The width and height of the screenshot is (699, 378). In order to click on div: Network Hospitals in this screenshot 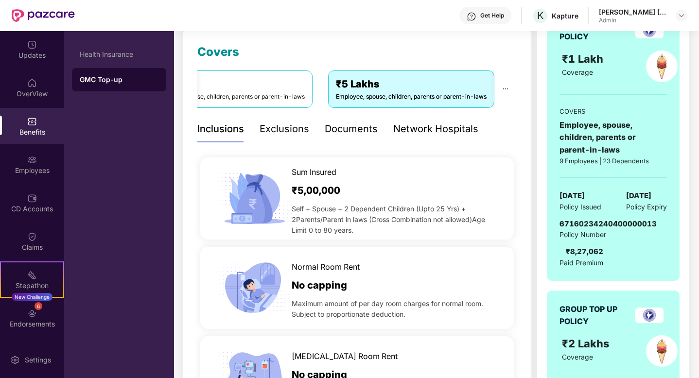, I will do `click(436, 129)`.